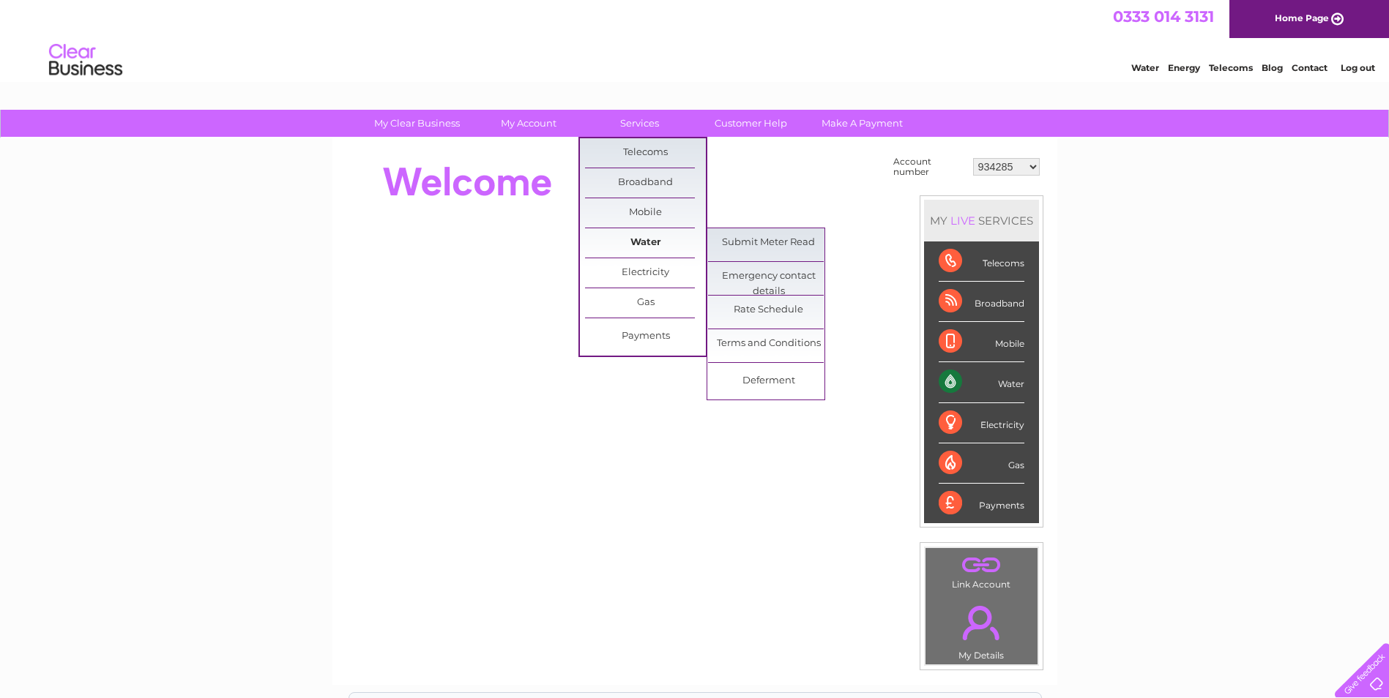  I want to click on a: 0333 014 3131, so click(1163, 16).